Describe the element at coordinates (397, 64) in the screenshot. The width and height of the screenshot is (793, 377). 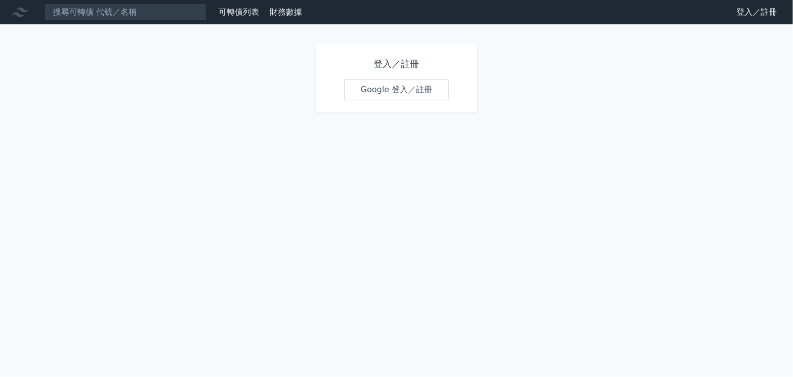
I see `h1: 登入／註冊` at that location.